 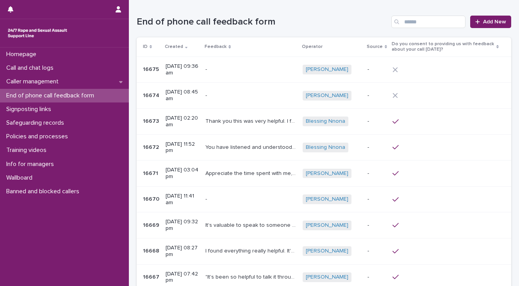 What do you see at coordinates (251, 147) in the screenshot?
I see `p: You have listened and understood me and you have been very helpful, I feel a lot better than befo...` at bounding box center [251, 147].